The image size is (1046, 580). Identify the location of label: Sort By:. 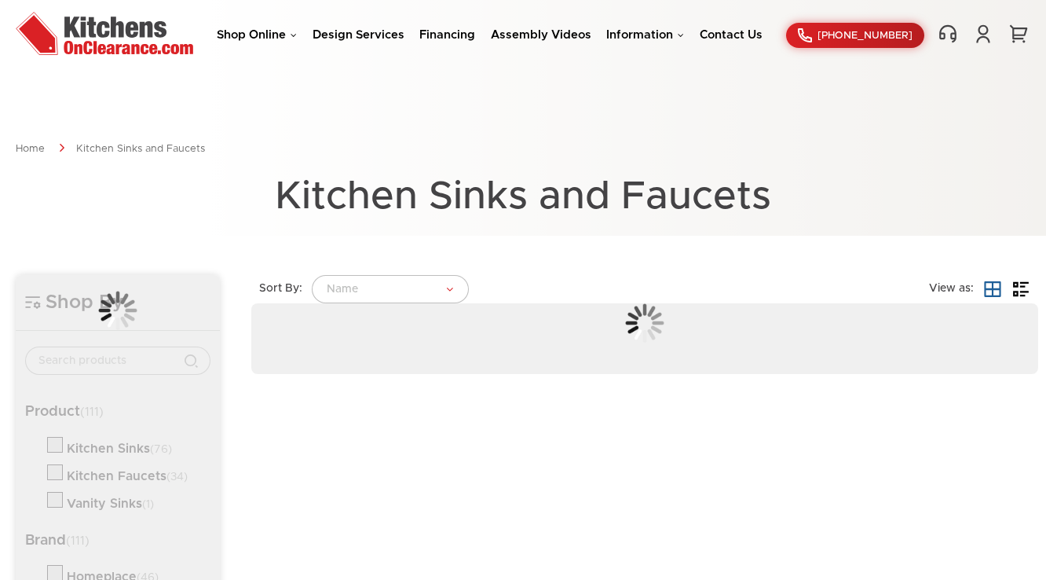
(280, 289).